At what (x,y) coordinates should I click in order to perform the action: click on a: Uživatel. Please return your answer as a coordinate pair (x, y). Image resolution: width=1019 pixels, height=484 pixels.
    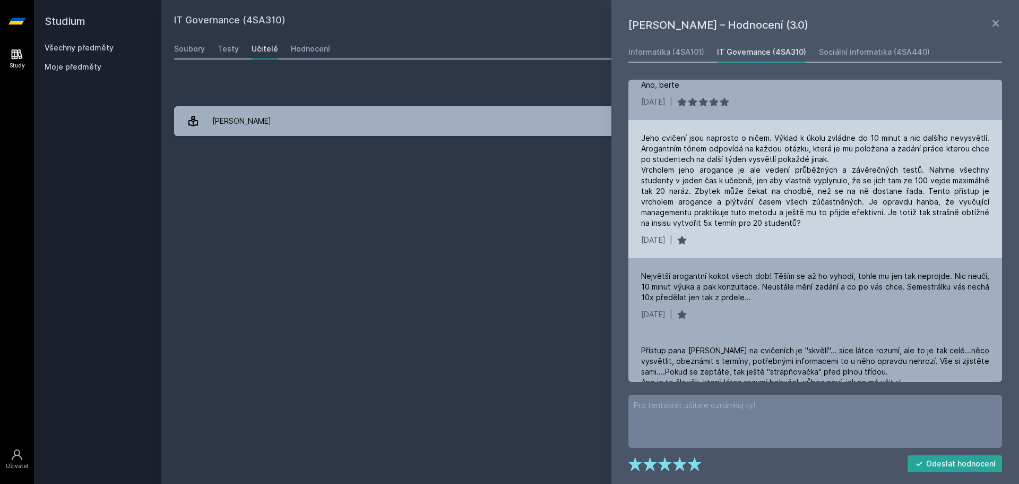
    Looking at the image, I should click on (17, 459).